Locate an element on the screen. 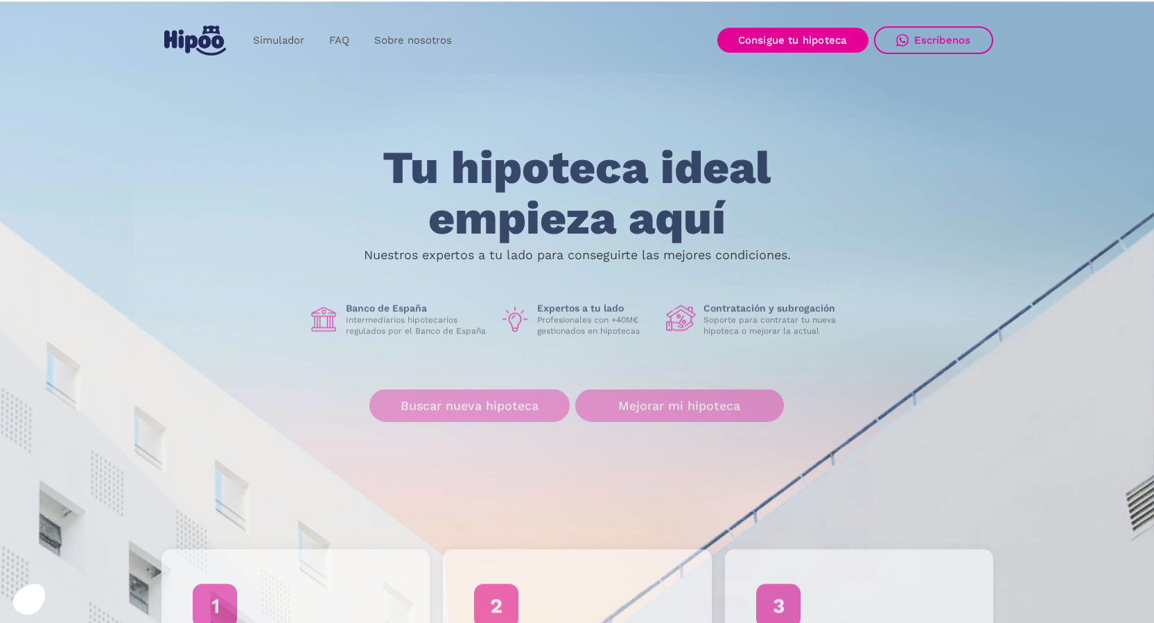  a: Simulador is located at coordinates (279, 40).